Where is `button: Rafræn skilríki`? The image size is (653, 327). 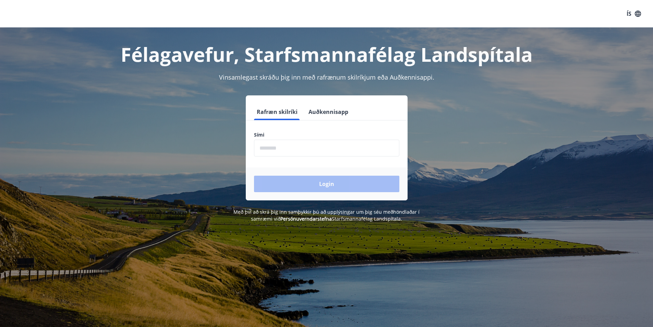 button: Rafræn skilríki is located at coordinates (277, 112).